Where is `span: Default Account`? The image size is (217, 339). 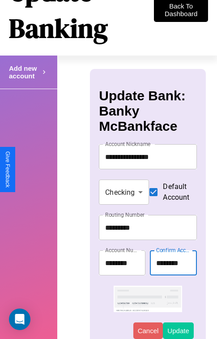 span: Default Account is located at coordinates (176, 192).